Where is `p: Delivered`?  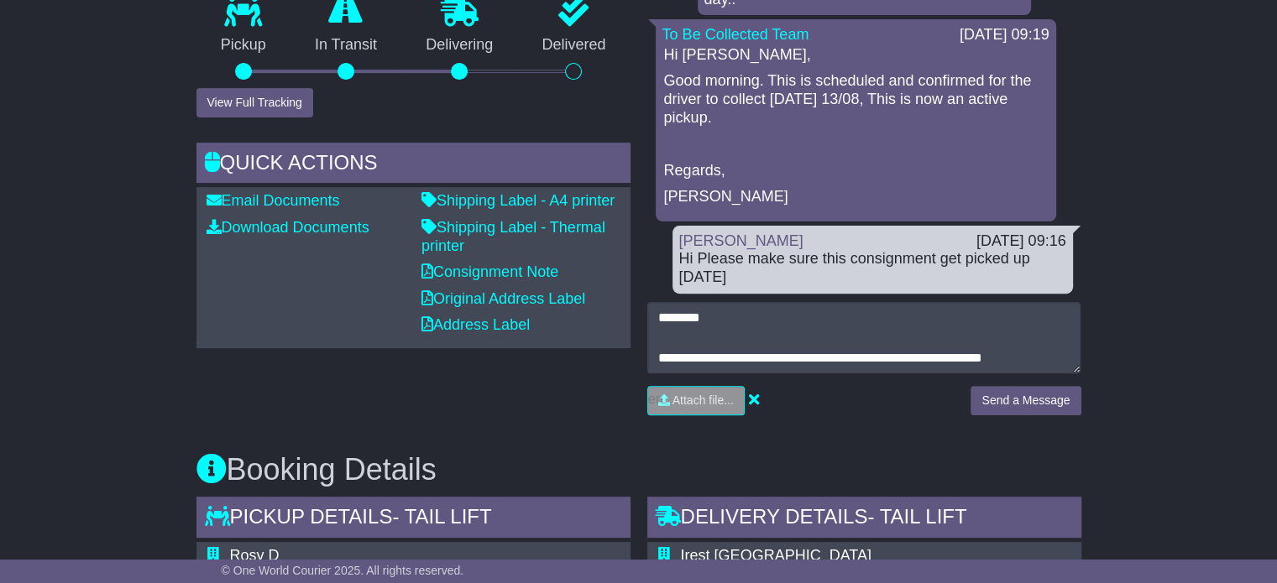 p: Delivered is located at coordinates (573, 45).